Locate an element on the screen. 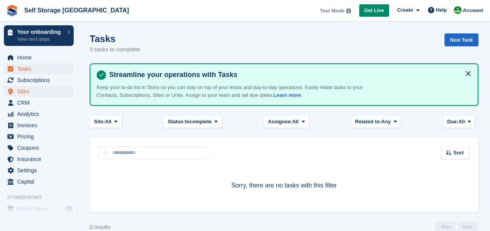 The image size is (490, 231). button: Related to: Any is located at coordinates (376, 122).